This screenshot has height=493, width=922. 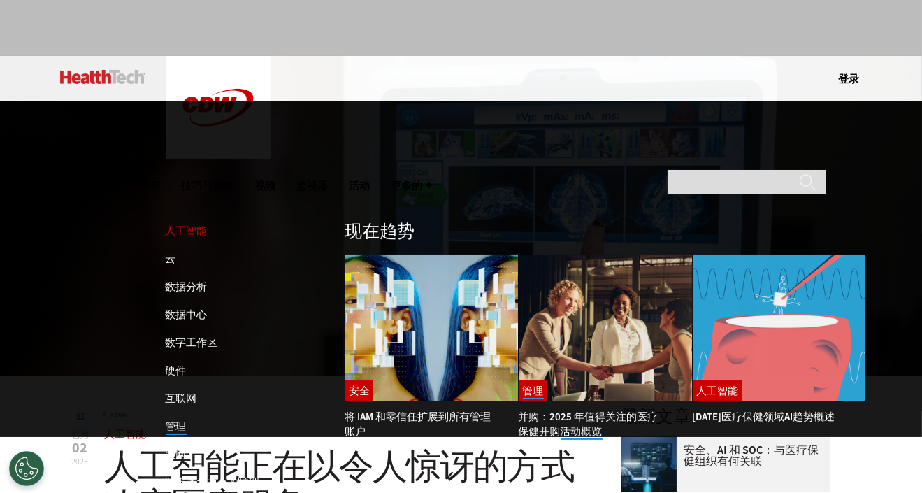 I want to click on a: 数据分析, so click(x=187, y=287).